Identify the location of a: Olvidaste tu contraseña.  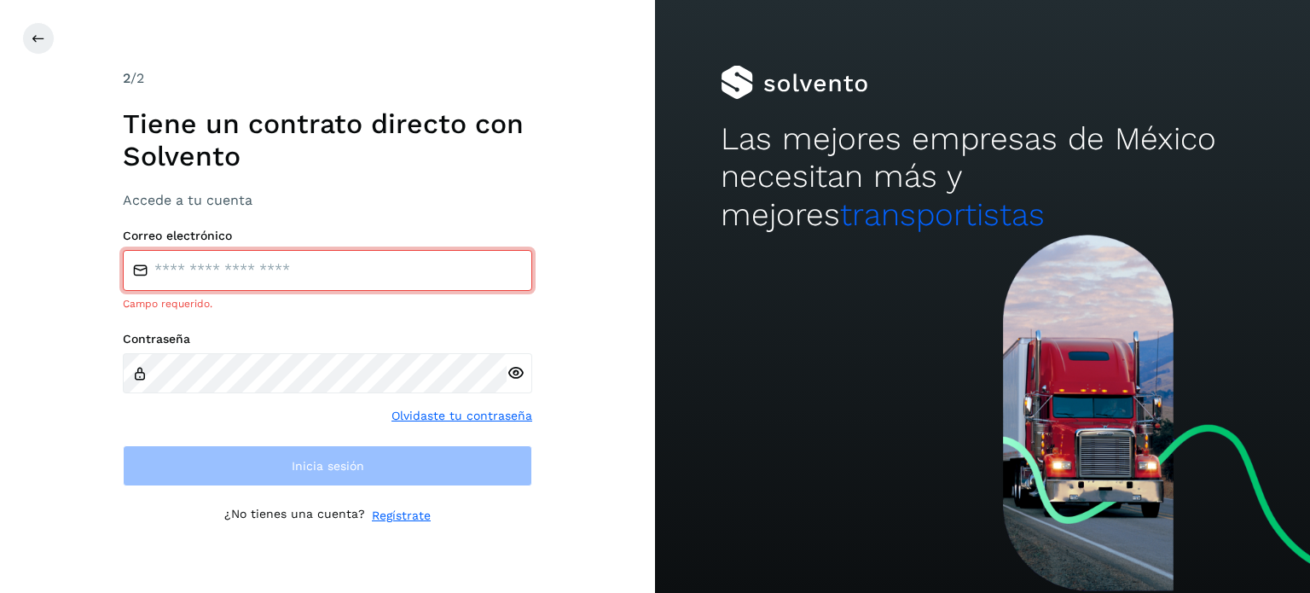
(461, 415).